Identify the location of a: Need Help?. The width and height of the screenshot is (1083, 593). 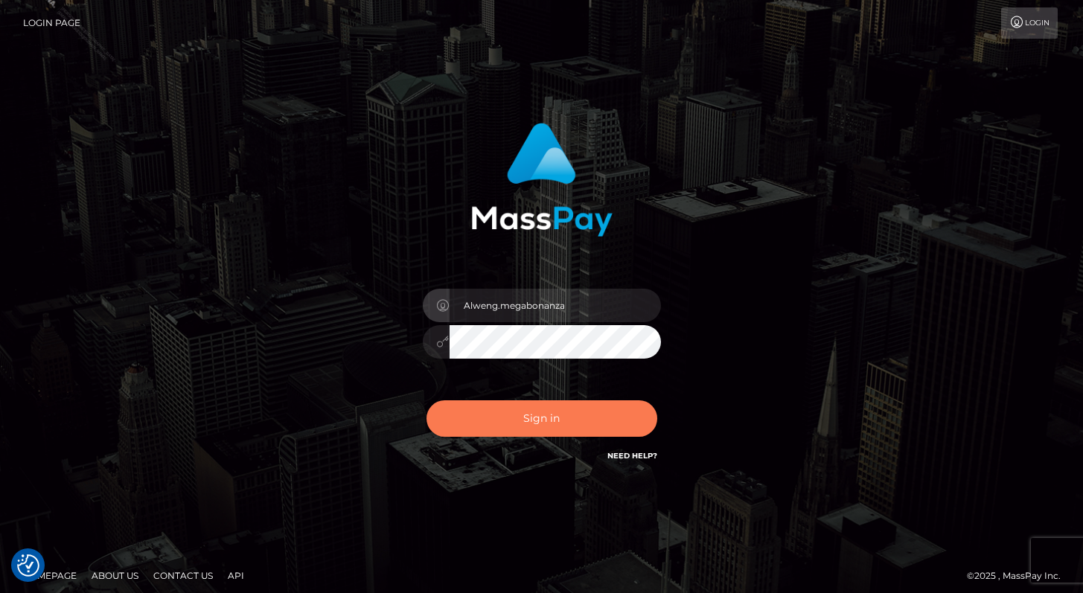
(632, 456).